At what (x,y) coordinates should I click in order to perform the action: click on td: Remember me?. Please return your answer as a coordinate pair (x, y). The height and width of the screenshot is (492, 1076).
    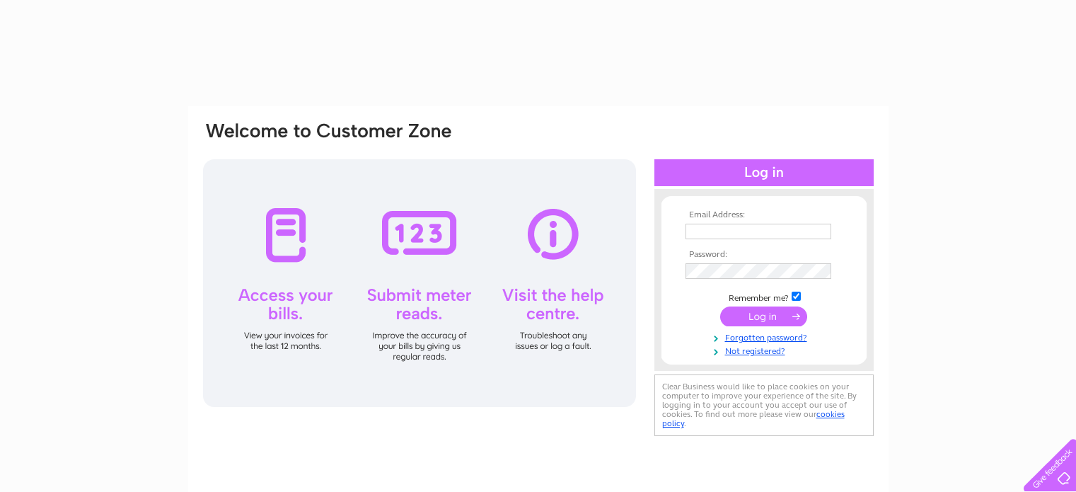
    Looking at the image, I should click on (764, 296).